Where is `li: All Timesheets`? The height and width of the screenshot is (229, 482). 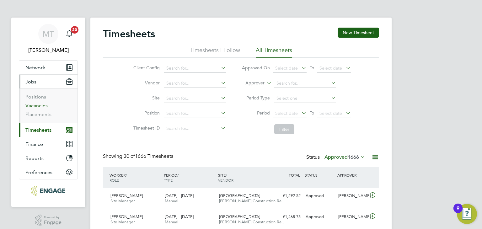
li: All Timesheets is located at coordinates (274, 52).